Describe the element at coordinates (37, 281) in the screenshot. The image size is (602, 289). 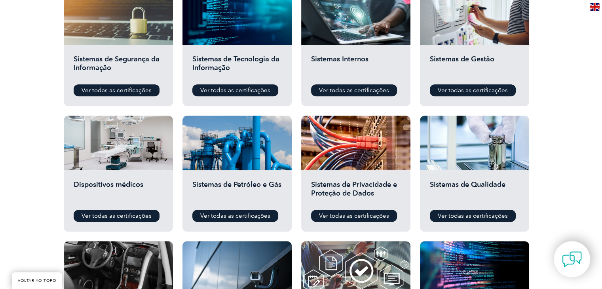
I see `font: VOLTAR AO TOPO` at that location.